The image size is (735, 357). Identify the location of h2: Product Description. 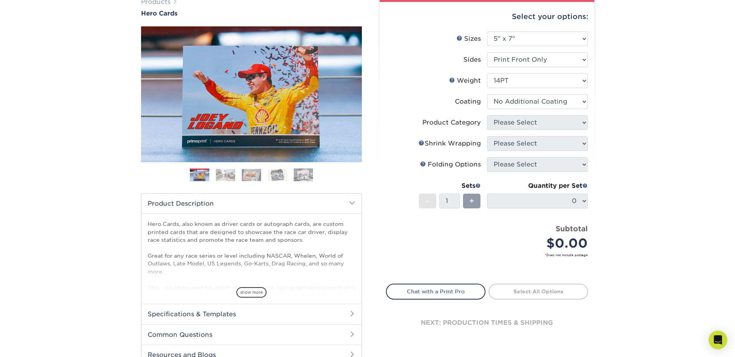
(252, 203).